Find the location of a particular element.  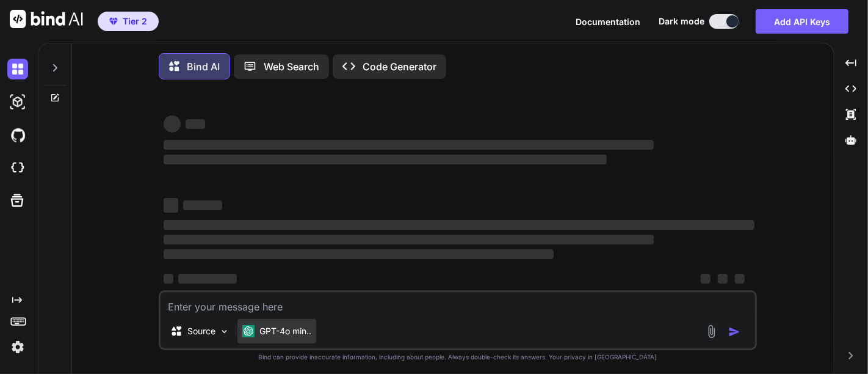

span: Dark mode is located at coordinates (681, 21).